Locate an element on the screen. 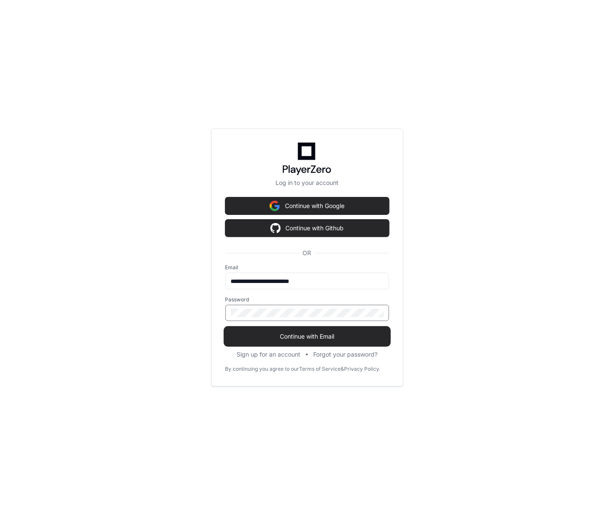 The width and height of the screenshot is (614, 515). button: Continue with Email is located at coordinates (307, 337).